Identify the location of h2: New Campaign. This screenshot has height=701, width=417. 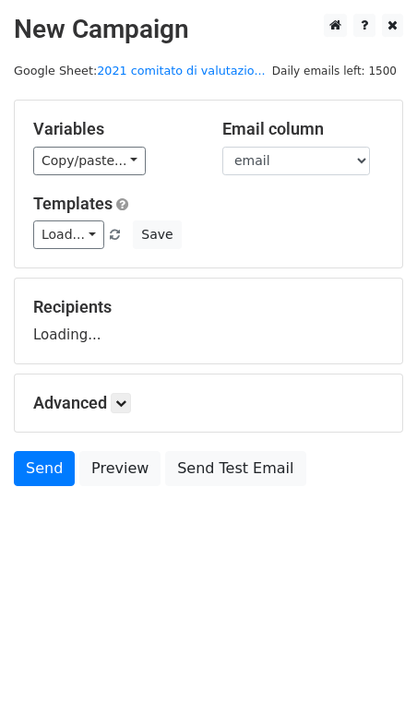
(208, 30).